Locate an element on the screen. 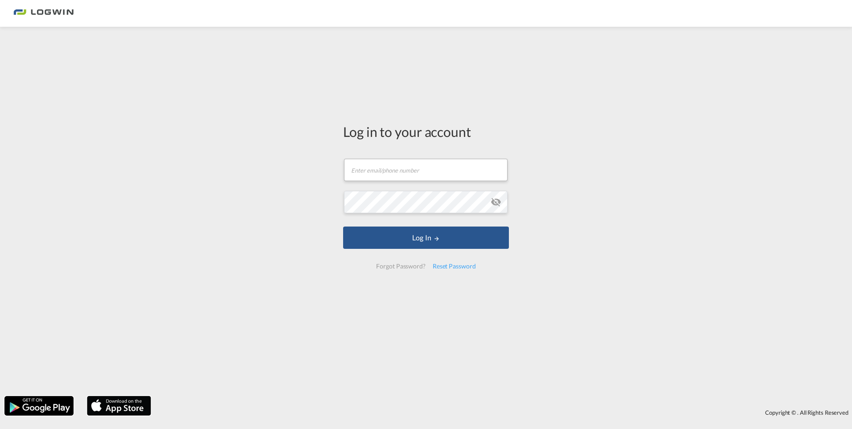 This screenshot has height=429, width=852. md-icon: icon-eye-off is located at coordinates (496, 202).